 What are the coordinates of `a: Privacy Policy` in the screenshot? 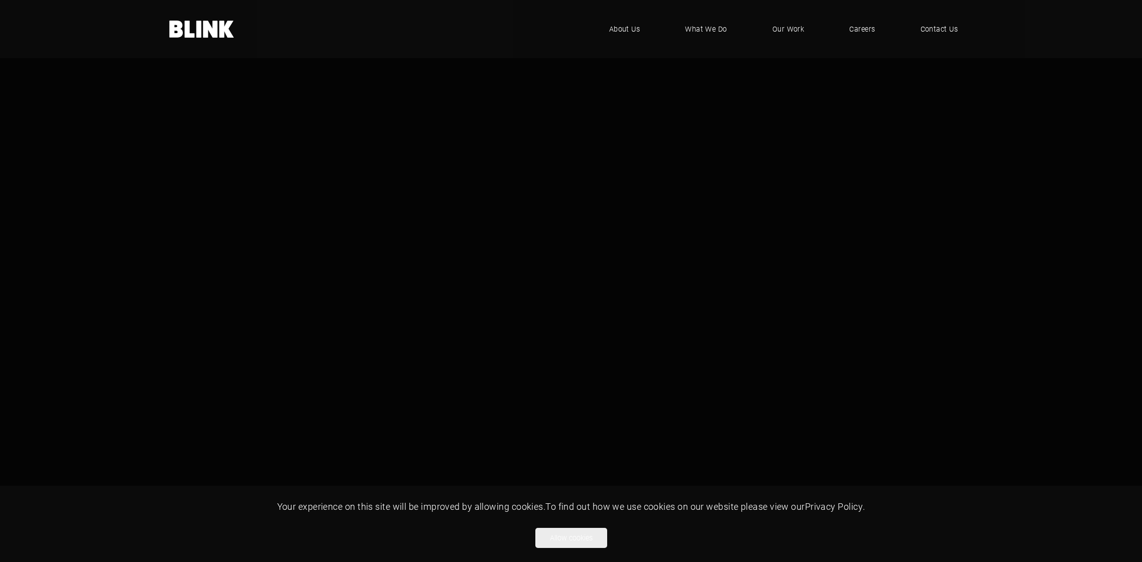 It's located at (833, 507).